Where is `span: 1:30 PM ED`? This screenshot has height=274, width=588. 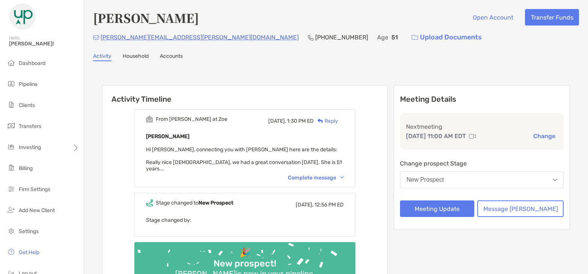
span: 1:30 PM ED is located at coordinates (300, 121).